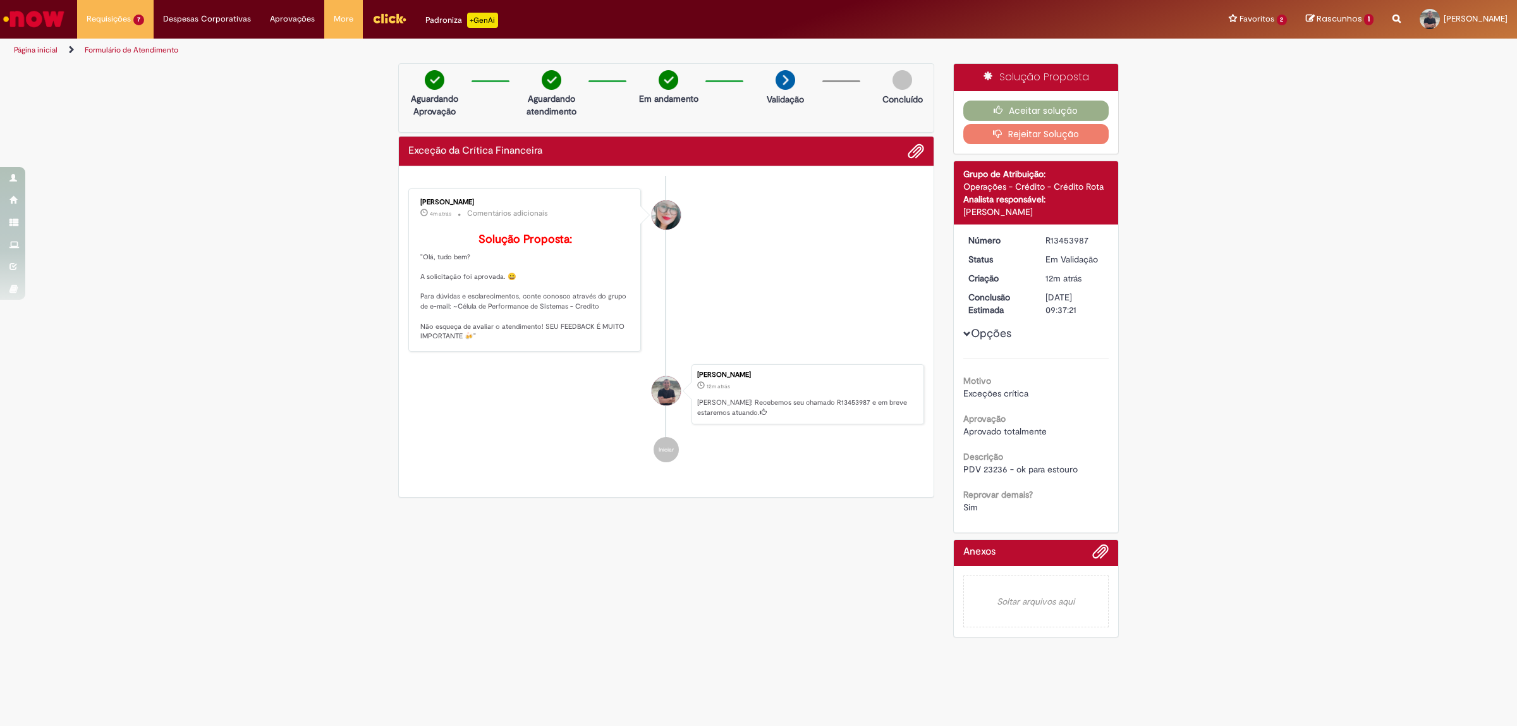 The image size is (1517, 726). Describe the element at coordinates (1020, 469) in the screenshot. I see `span: PDV 23236 - ok para estouro` at that location.